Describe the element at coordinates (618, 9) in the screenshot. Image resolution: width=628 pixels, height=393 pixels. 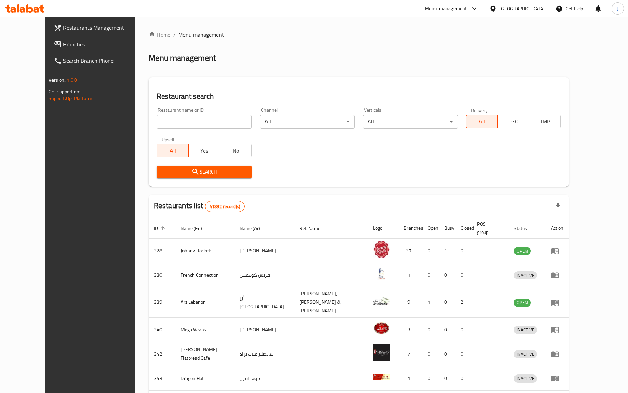
I see `span: J` at that location.